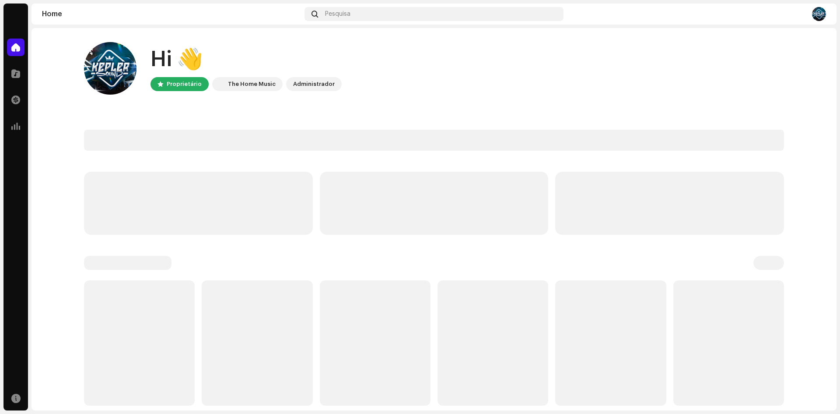 The image size is (840, 414). Describe the element at coordinates (338, 14) in the screenshot. I see `span: Pesquisa` at that location.